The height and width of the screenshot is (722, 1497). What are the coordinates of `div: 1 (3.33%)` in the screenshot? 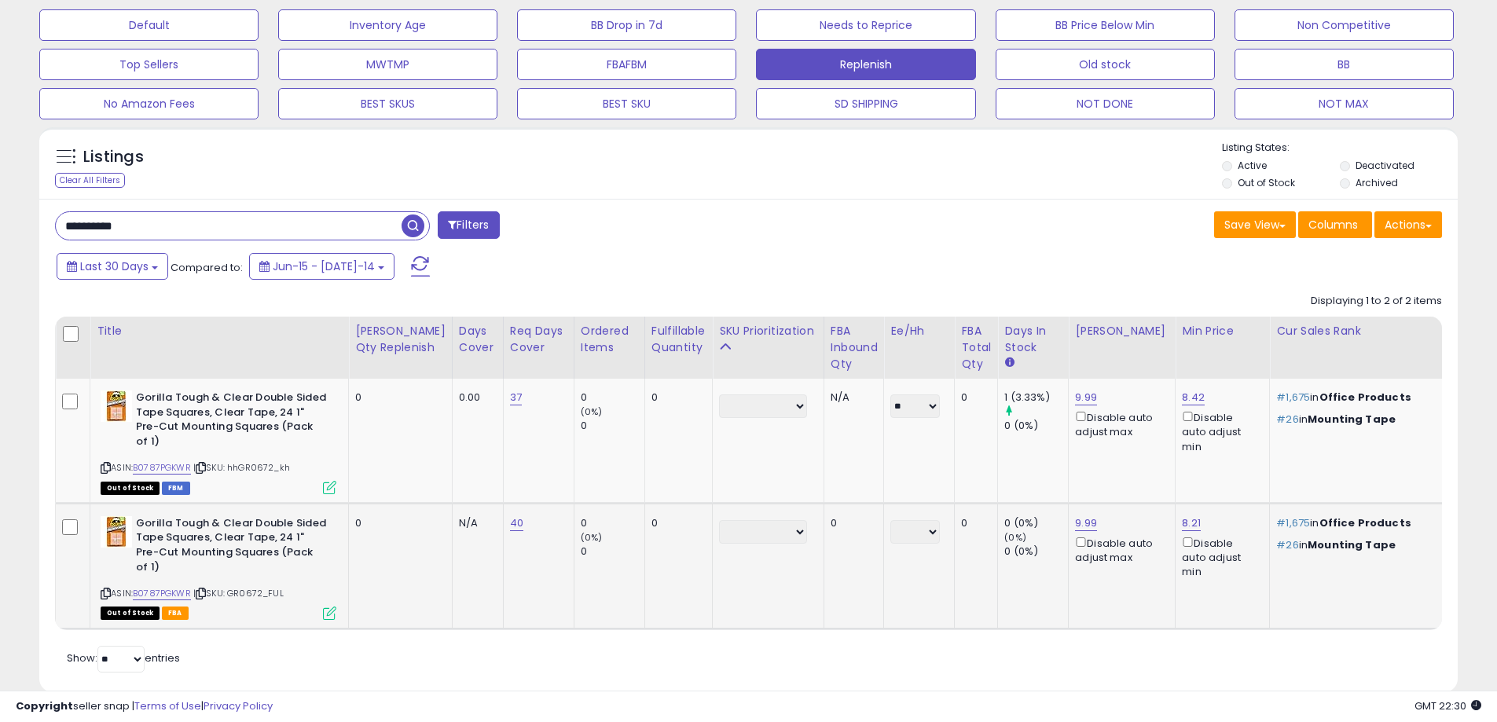 It's located at (1036, 398).